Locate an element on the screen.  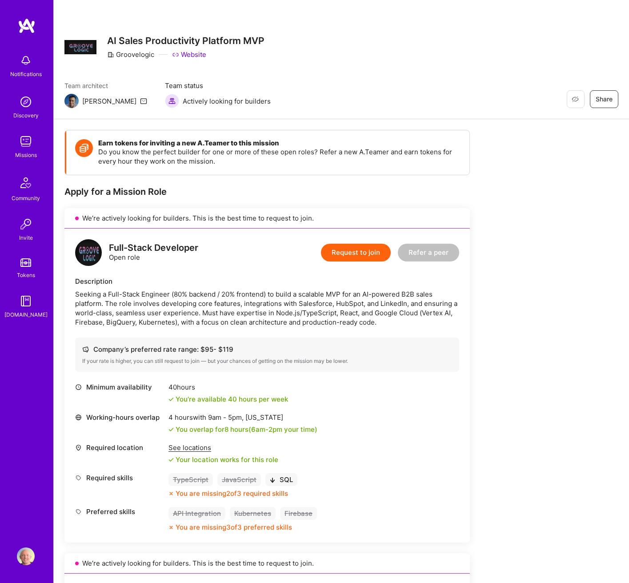
div: You're available 40 hours per week is located at coordinates (228, 399).